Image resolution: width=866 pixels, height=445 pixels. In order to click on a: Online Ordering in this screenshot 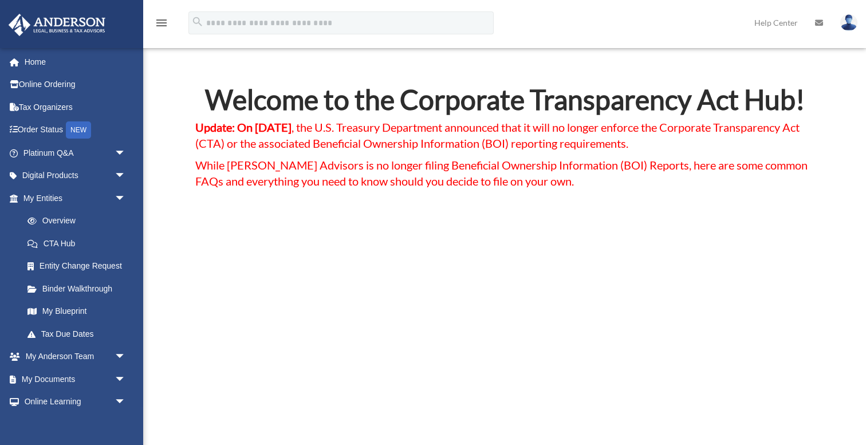, I will do `click(76, 85)`.